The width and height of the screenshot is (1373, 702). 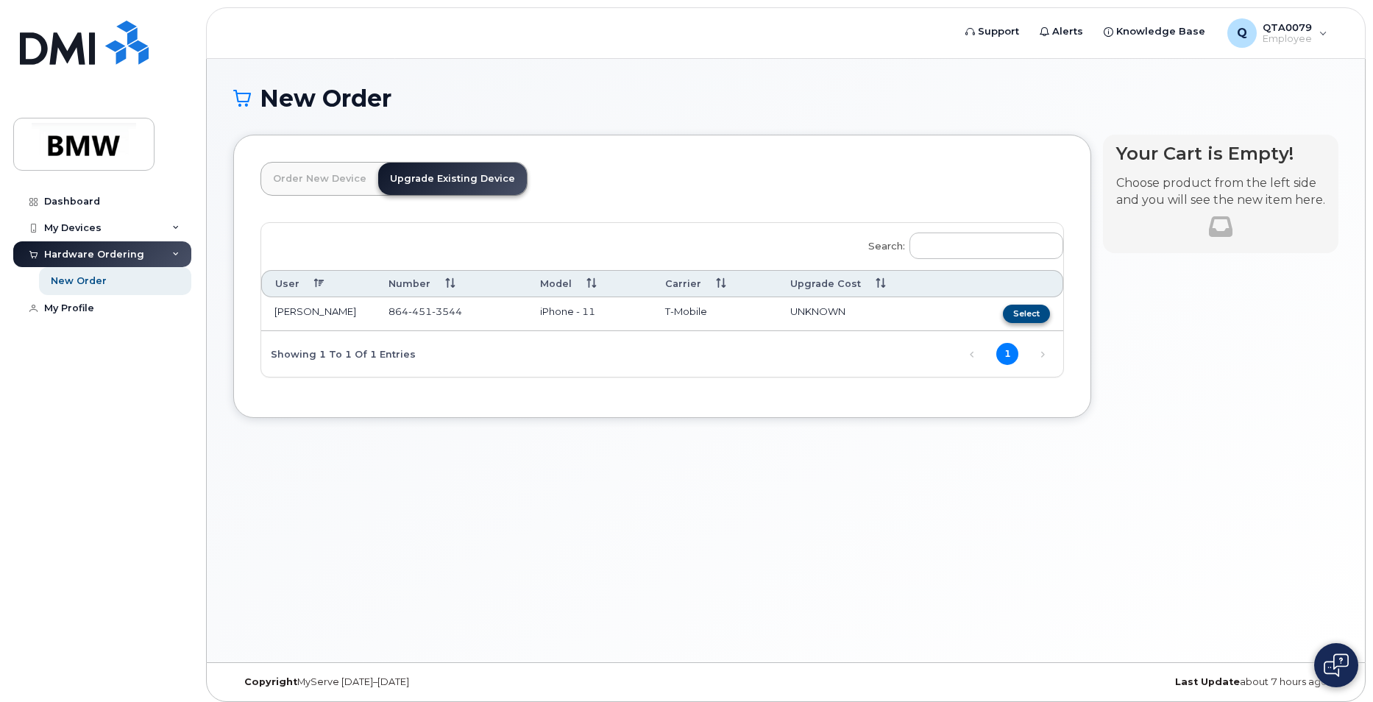 I want to click on a: Next, so click(x=1043, y=355).